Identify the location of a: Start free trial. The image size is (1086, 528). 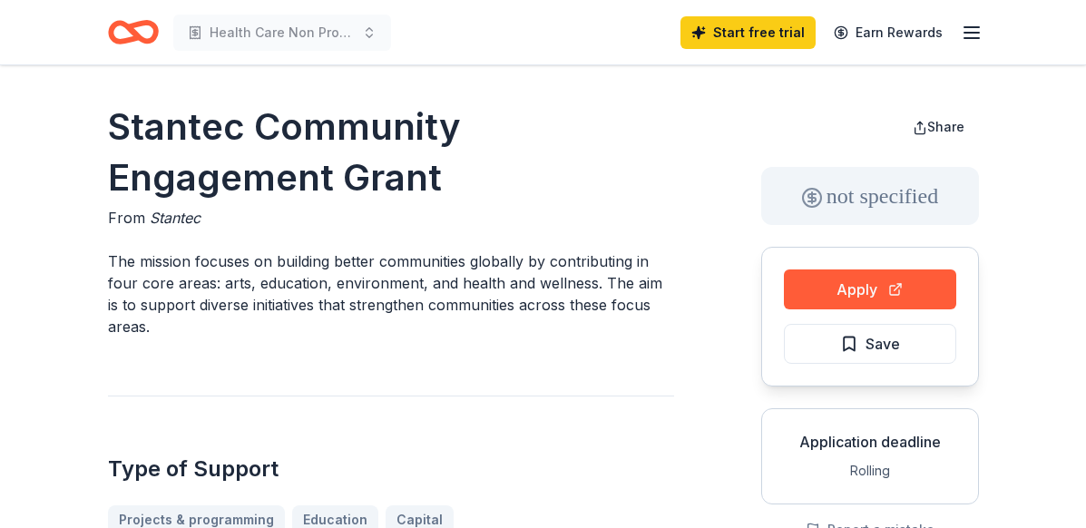
(748, 33).